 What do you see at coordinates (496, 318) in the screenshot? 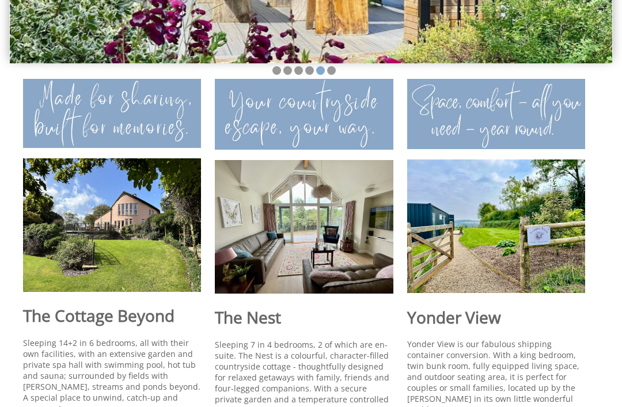
I see `h1: Yonder View` at bounding box center [496, 318].